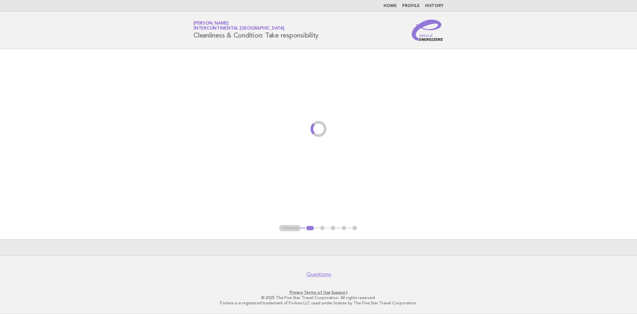 This screenshot has width=637, height=314. Describe the element at coordinates (428, 30) in the screenshot. I see `img: Service Energizers` at that location.